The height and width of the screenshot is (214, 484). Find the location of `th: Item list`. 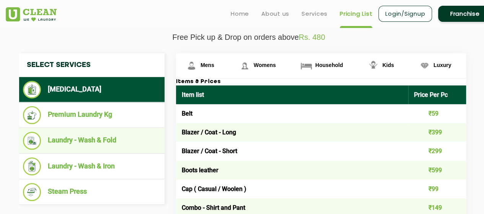

th: Item list is located at coordinates (292, 94).